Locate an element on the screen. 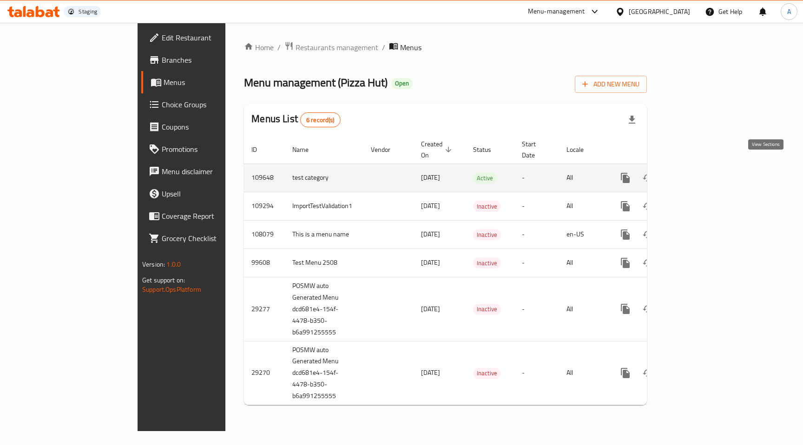 This screenshot has width=803, height=445. a: Choice Groups is located at coordinates (206, 105).